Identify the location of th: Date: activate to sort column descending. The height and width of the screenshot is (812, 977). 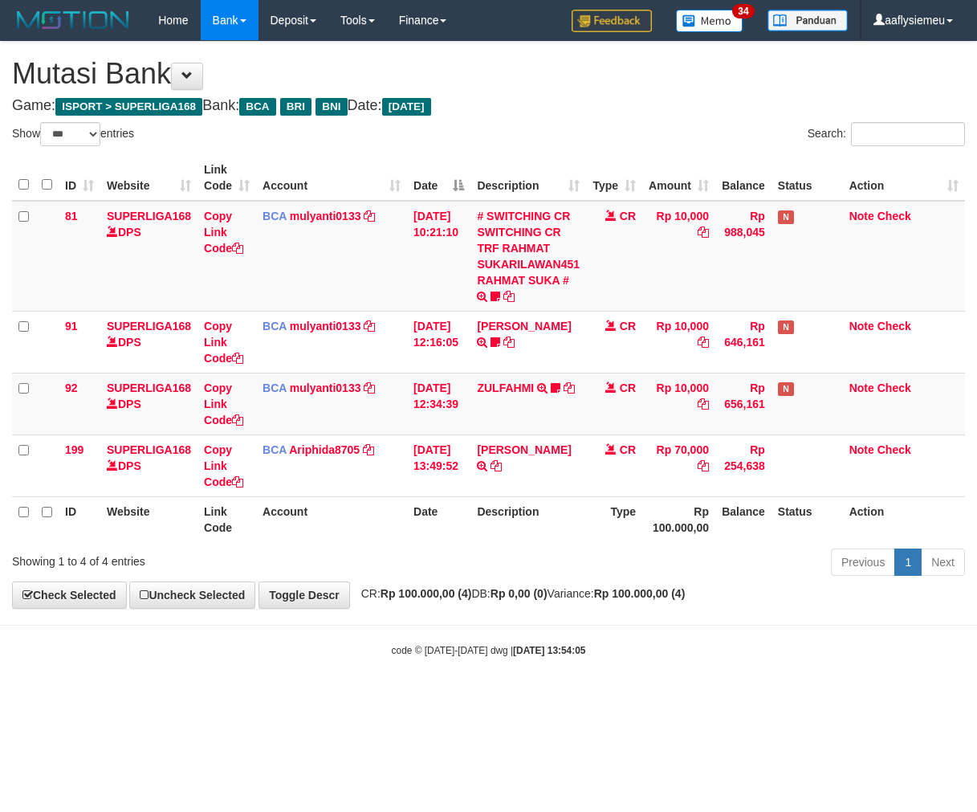
(438, 177).